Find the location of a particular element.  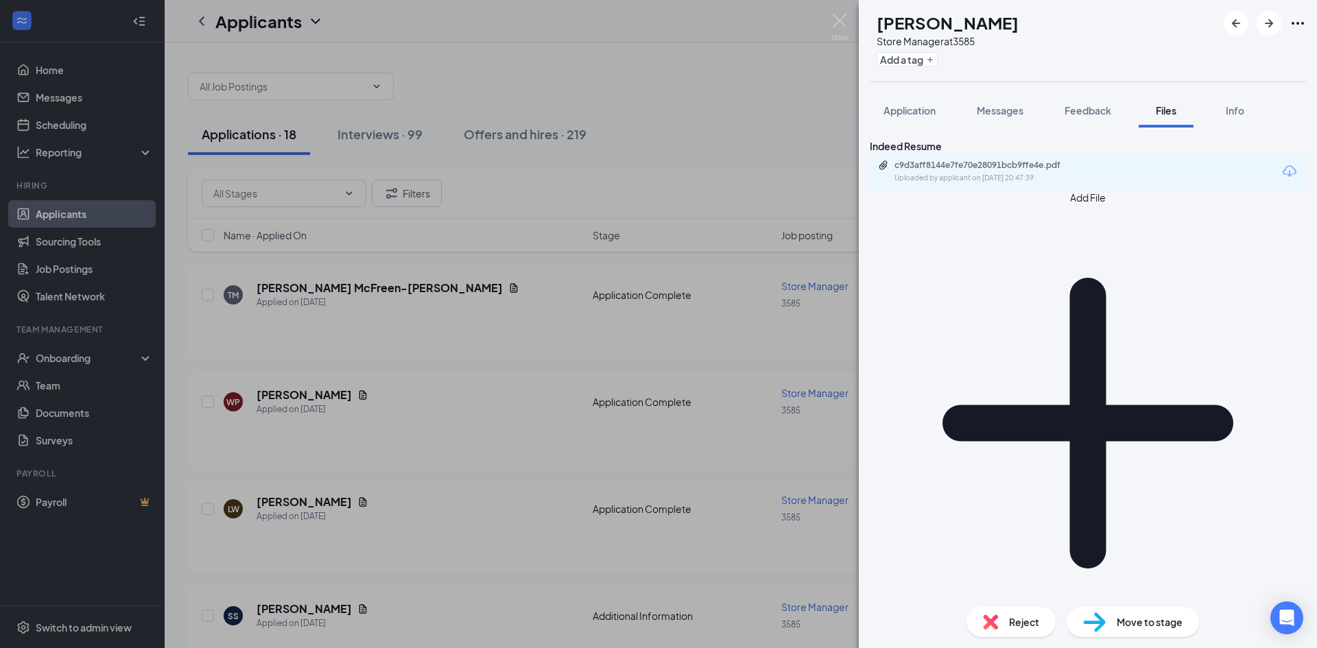

button: ArrowLeftNew is located at coordinates (1236, 23).